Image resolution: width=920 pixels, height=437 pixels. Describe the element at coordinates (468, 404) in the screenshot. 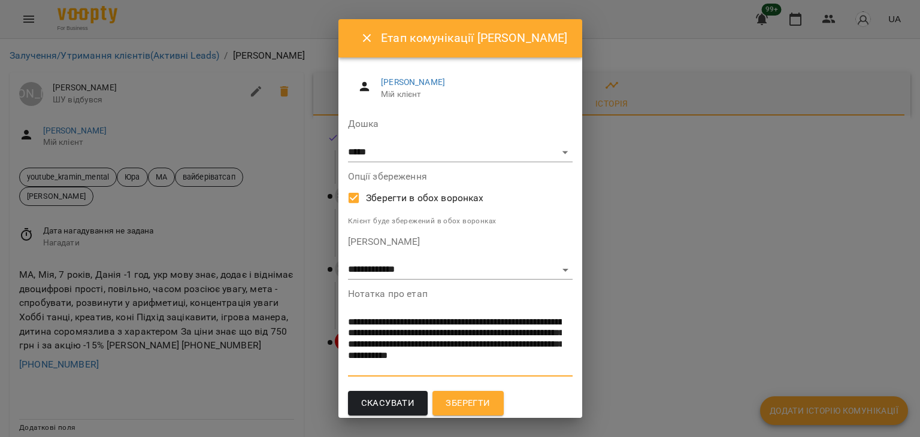

I see `span: Зберегти` at that location.